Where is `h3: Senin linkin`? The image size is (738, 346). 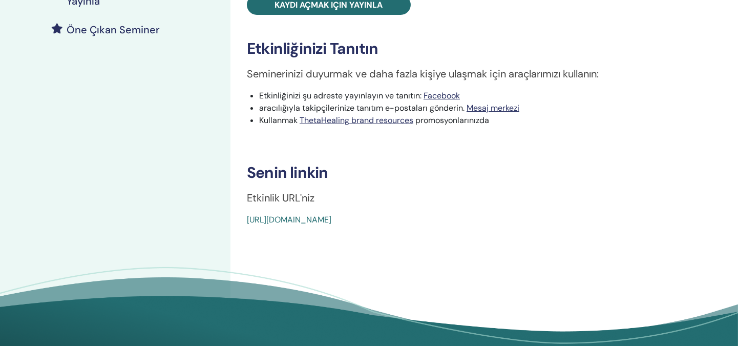
h3: Senin linkin is located at coordinates (476, 173).